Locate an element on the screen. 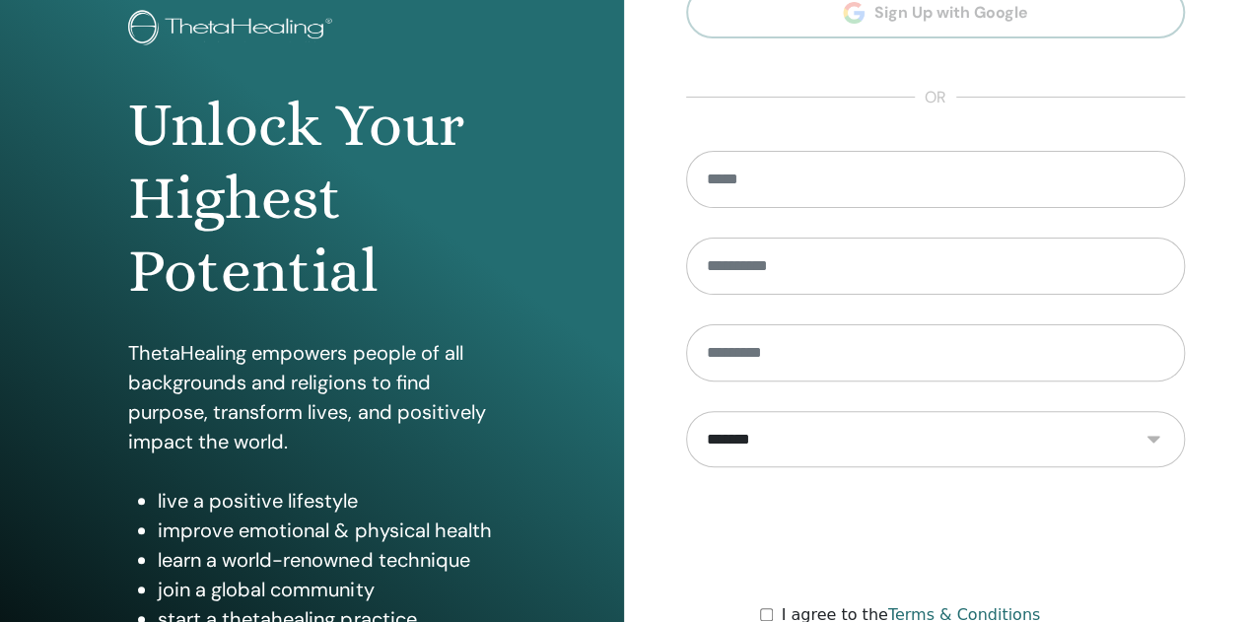 The image size is (1247, 622). li: join a global community is located at coordinates (326, 589).